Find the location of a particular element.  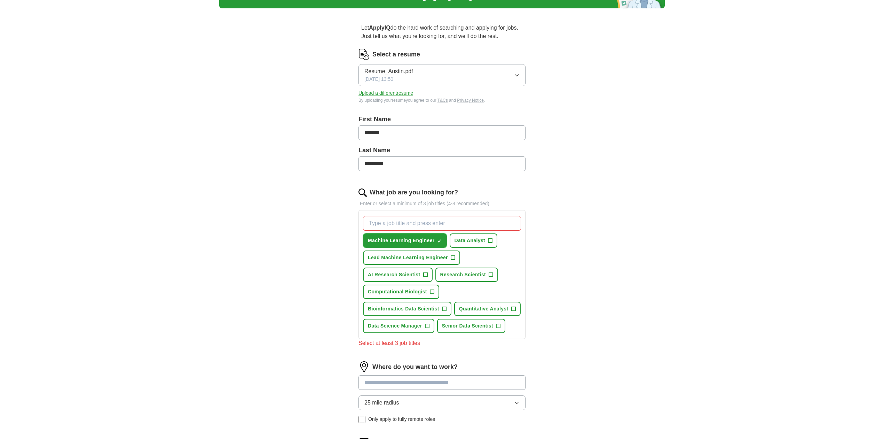

p: Enter or select a minimum of 3 job titles (4-8 recommended) is located at coordinates (442, 203).